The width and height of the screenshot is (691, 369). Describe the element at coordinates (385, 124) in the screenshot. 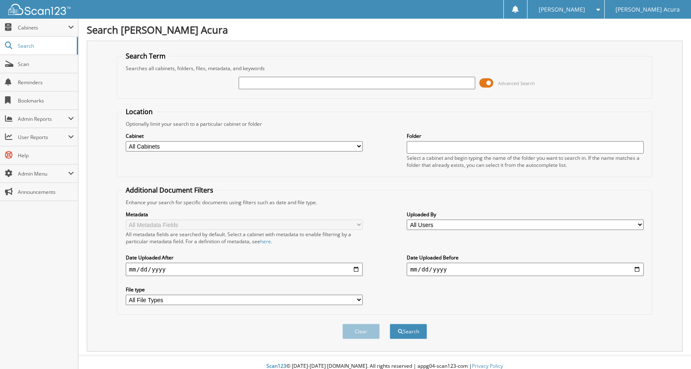

I see `div: Optionally limit your search to a particular cabinet or folder` at that location.